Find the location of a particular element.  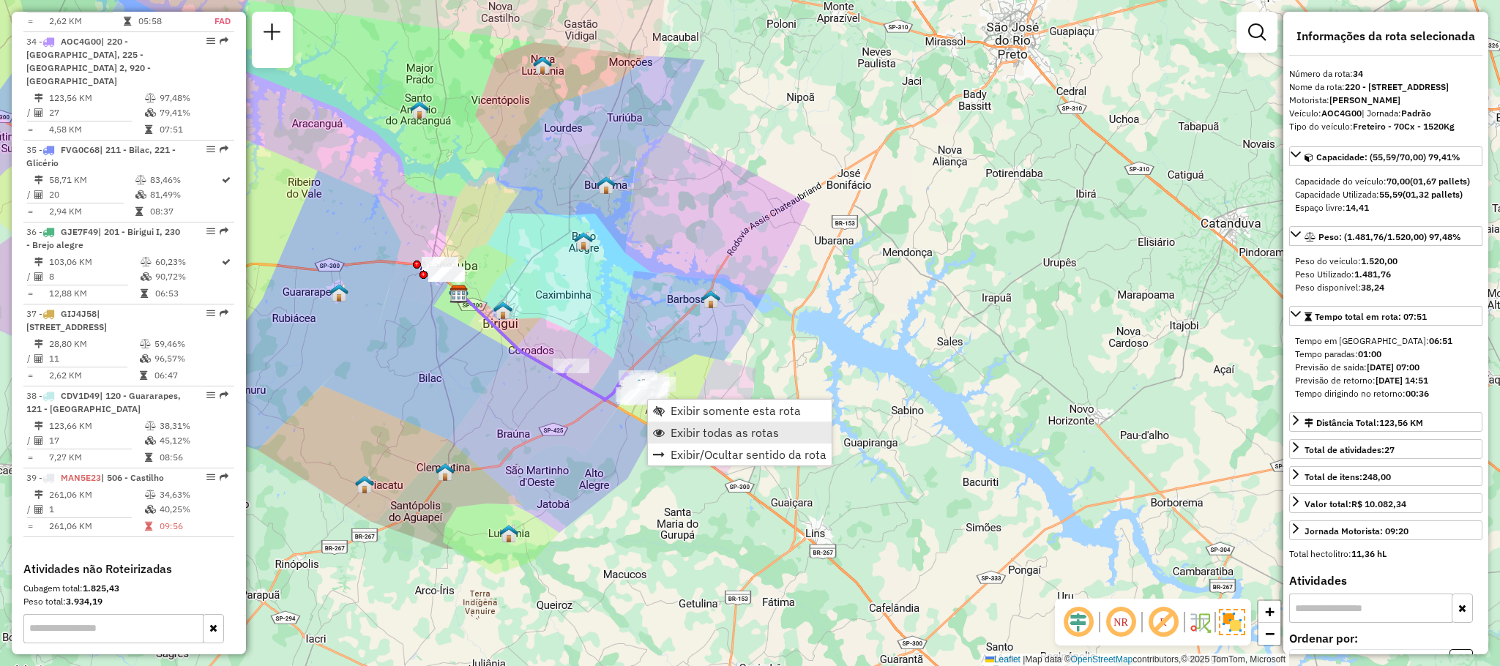

img: LUIZIÂNIA is located at coordinates (509, 534).